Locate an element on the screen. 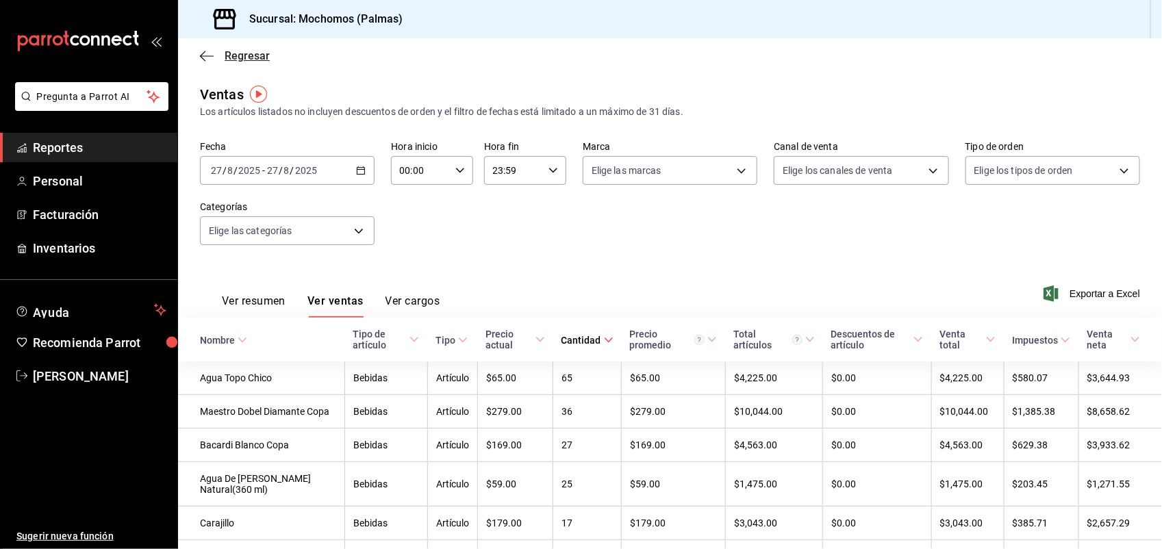  button: Ver resumen is located at coordinates (253, 306).